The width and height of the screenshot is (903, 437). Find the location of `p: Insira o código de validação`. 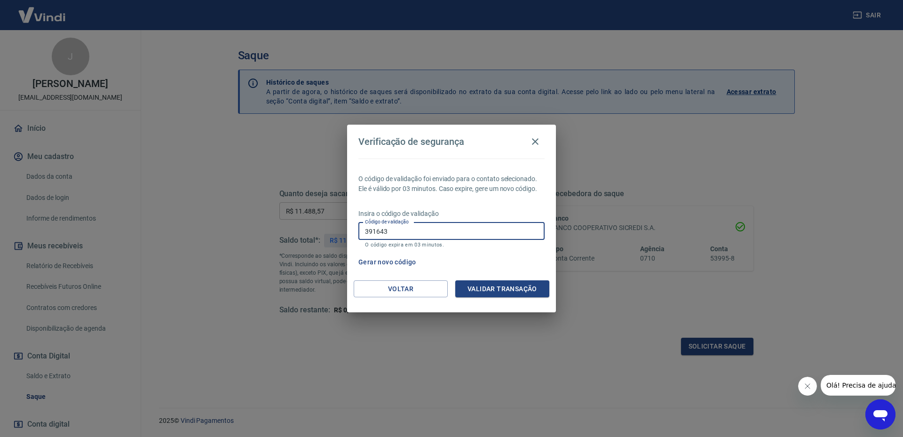

p: Insira o código de validação is located at coordinates (452, 214).